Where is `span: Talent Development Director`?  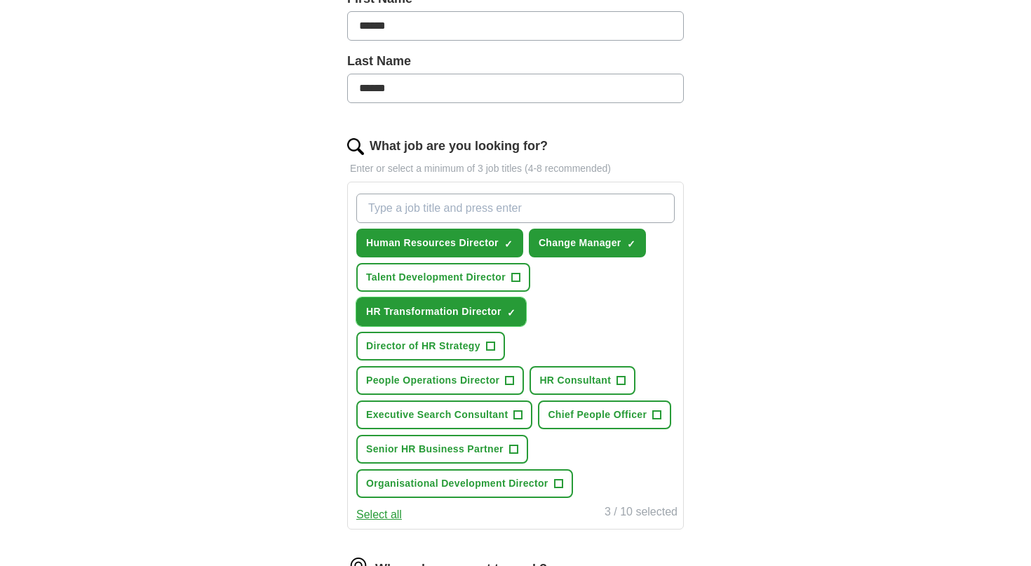 span: Talent Development Director is located at coordinates (436, 277).